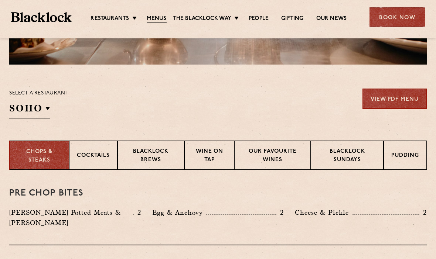  Describe the element at coordinates (347, 156) in the screenshot. I see `p: Blacklock Sundays` at that location.